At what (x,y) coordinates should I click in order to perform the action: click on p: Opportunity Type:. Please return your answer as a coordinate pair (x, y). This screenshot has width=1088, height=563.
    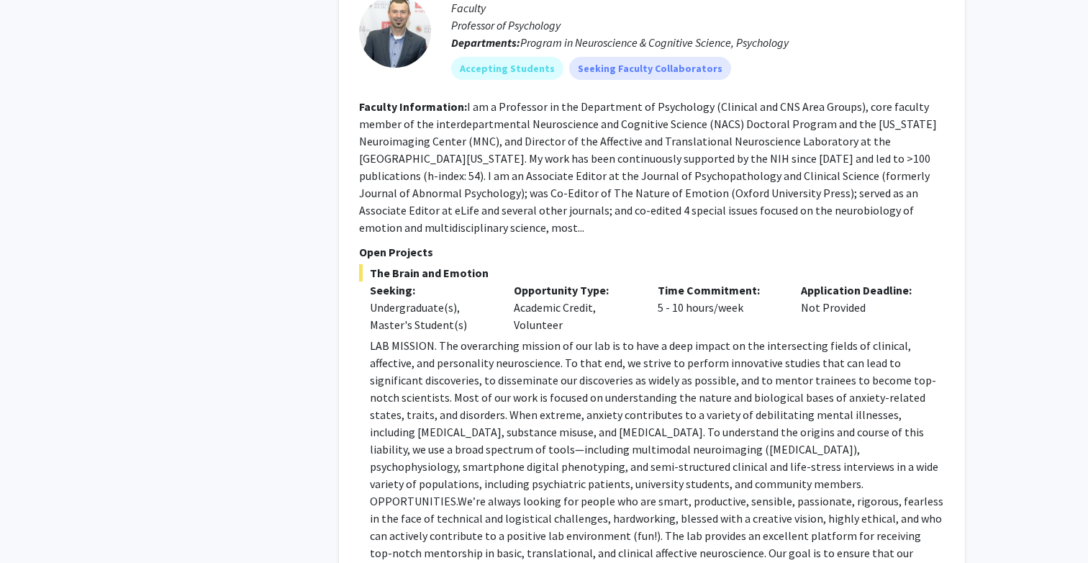
    Looking at the image, I should click on (575, 290).